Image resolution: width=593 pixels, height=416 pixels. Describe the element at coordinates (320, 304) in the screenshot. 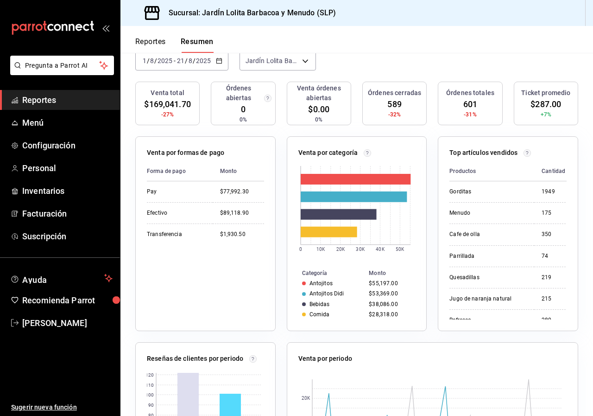

I see `div: Bebidas` at that location.